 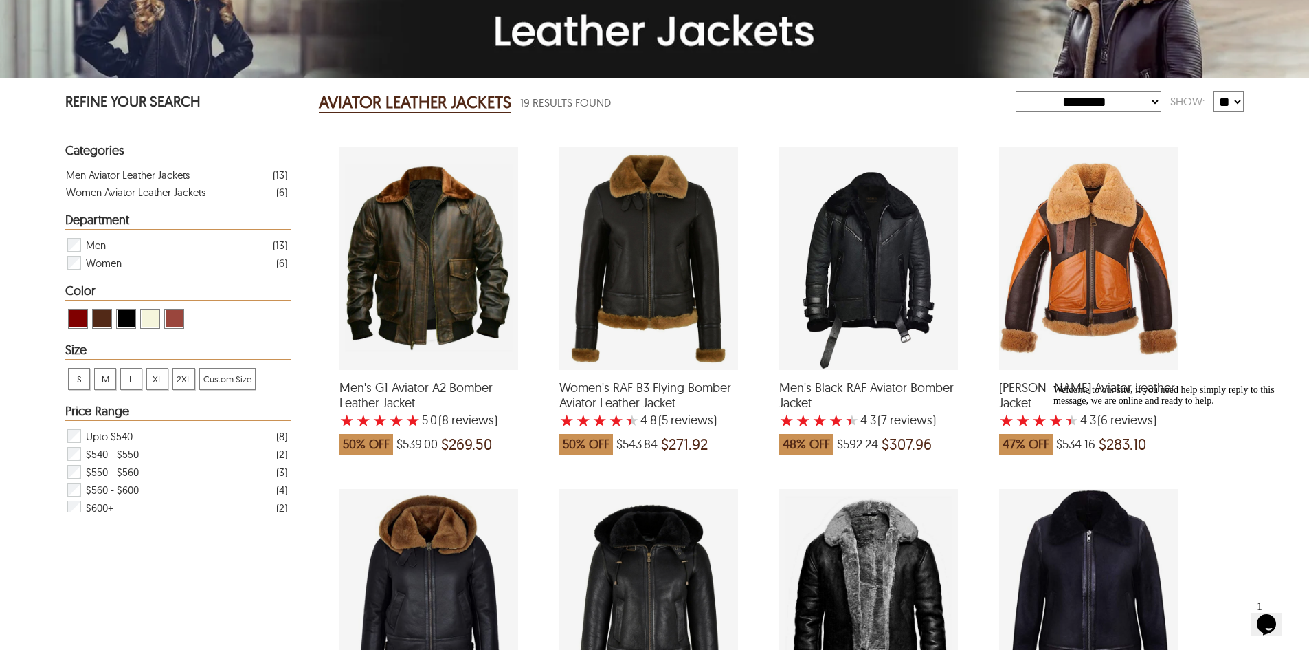 What do you see at coordinates (102, 318) in the screenshot?
I see `div: View Brown ( Brand Color ) Aviator Leather Jackets` at bounding box center [102, 318].